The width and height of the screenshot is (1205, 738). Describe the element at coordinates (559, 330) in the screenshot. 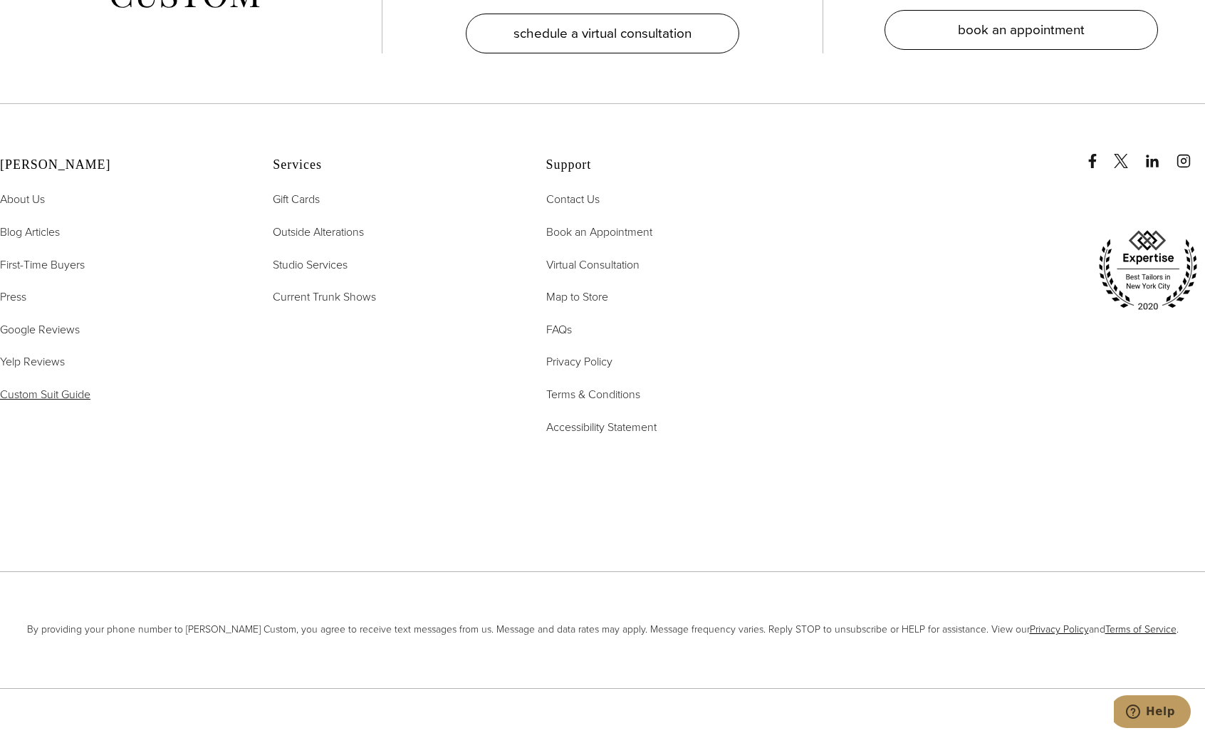

I see `a: FAQs` at that location.